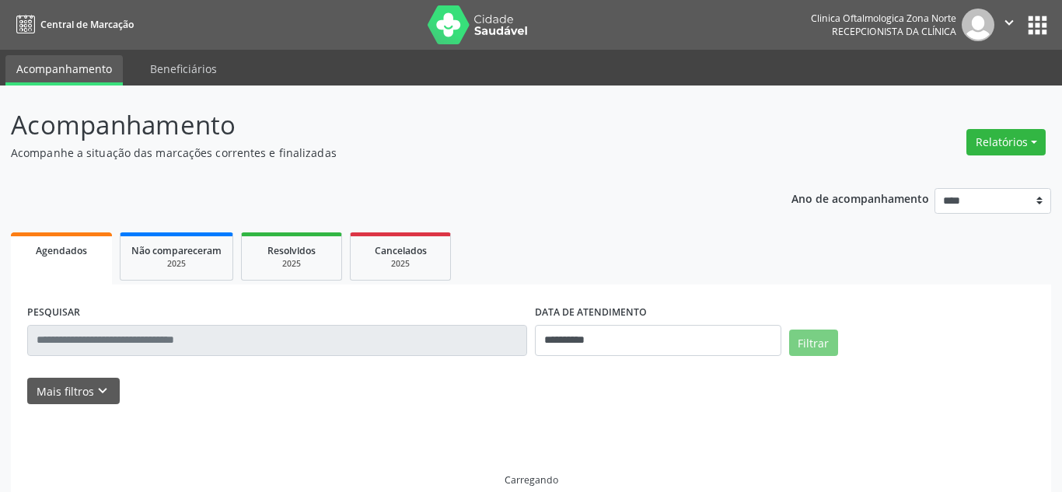  What do you see at coordinates (591, 313) in the screenshot?
I see `label: DATA DE ATENDIMENTO` at bounding box center [591, 313].